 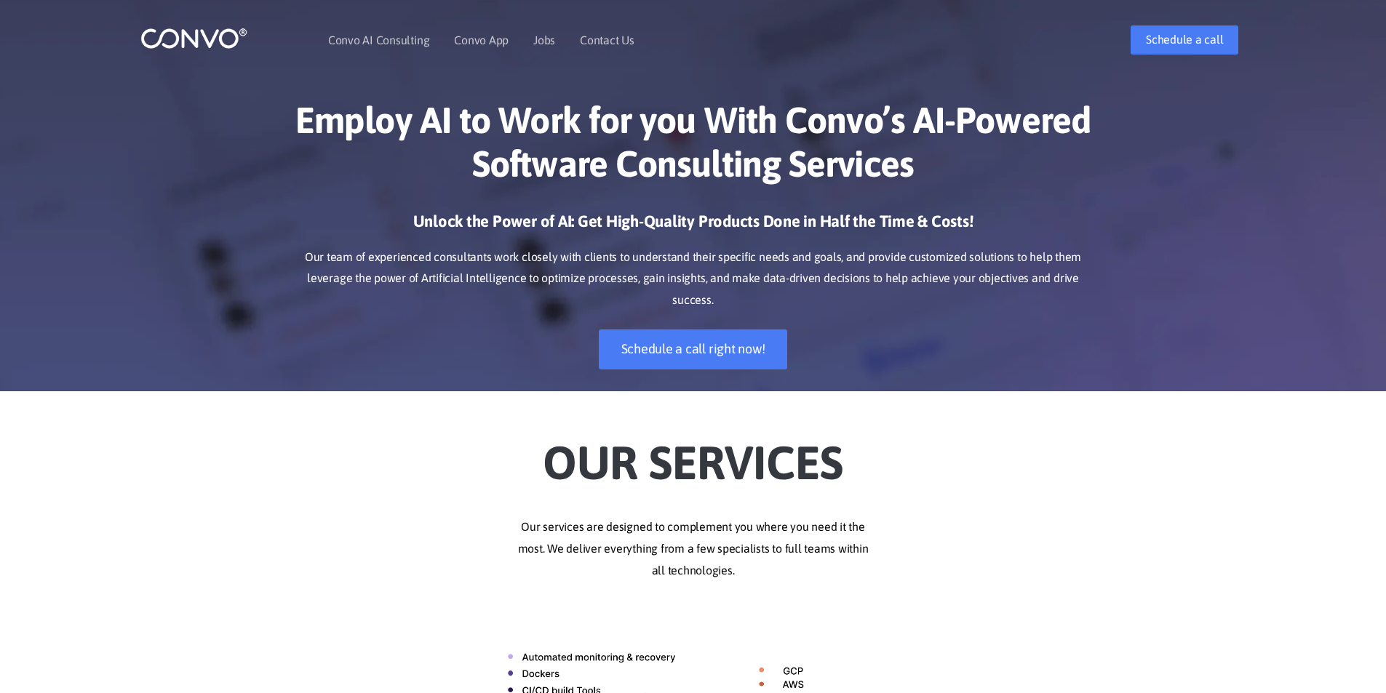 I want to click on a: Schedule a call right now!, so click(x=693, y=349).